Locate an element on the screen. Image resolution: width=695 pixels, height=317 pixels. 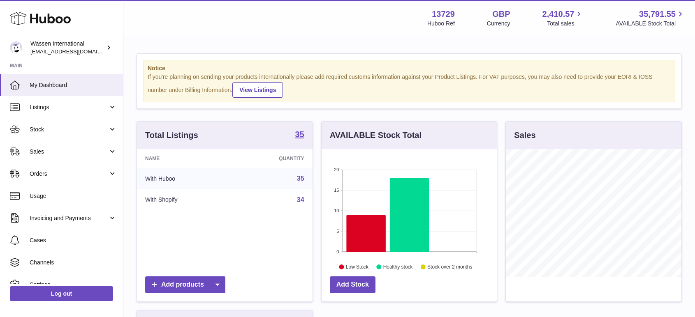
span: Invoicing and Payments is located at coordinates (69, 218).